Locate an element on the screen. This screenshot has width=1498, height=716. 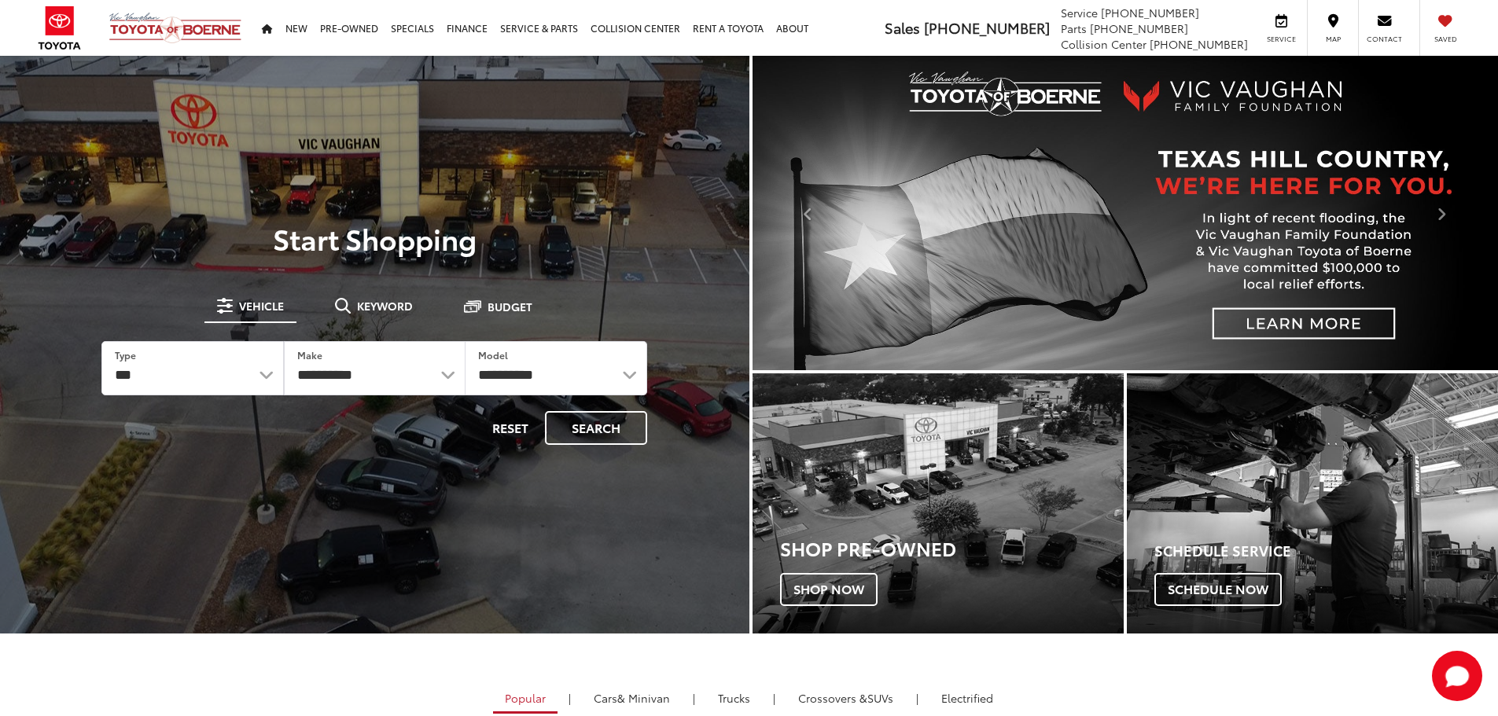
button: Toggle Chat Window is located at coordinates (1457, 676).